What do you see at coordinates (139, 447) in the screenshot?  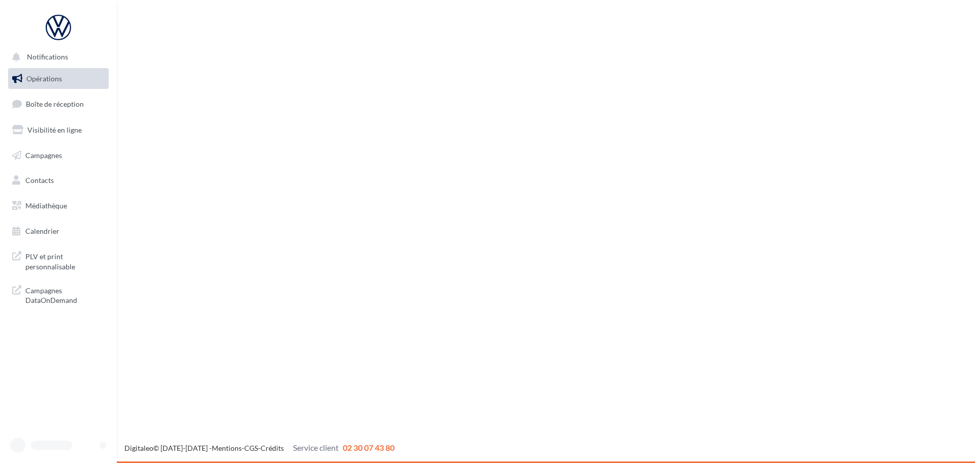 I see `a: Digitaleo` at bounding box center [139, 447].